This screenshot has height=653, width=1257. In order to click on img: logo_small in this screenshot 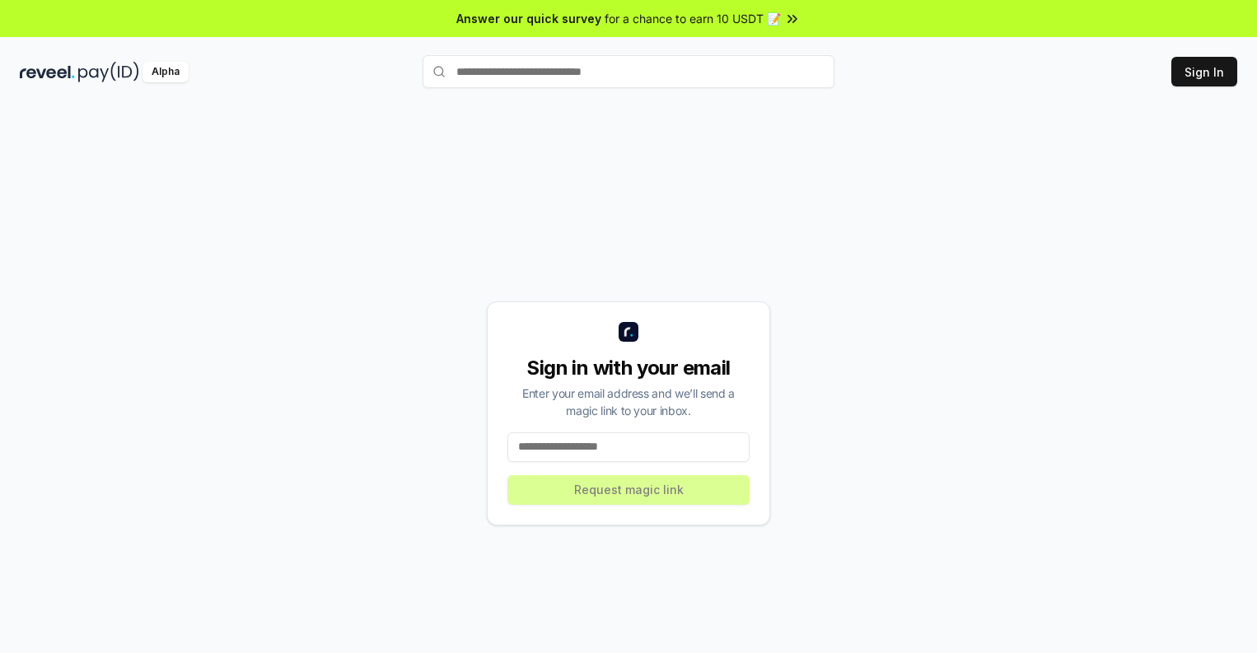, I will do `click(629, 332)`.